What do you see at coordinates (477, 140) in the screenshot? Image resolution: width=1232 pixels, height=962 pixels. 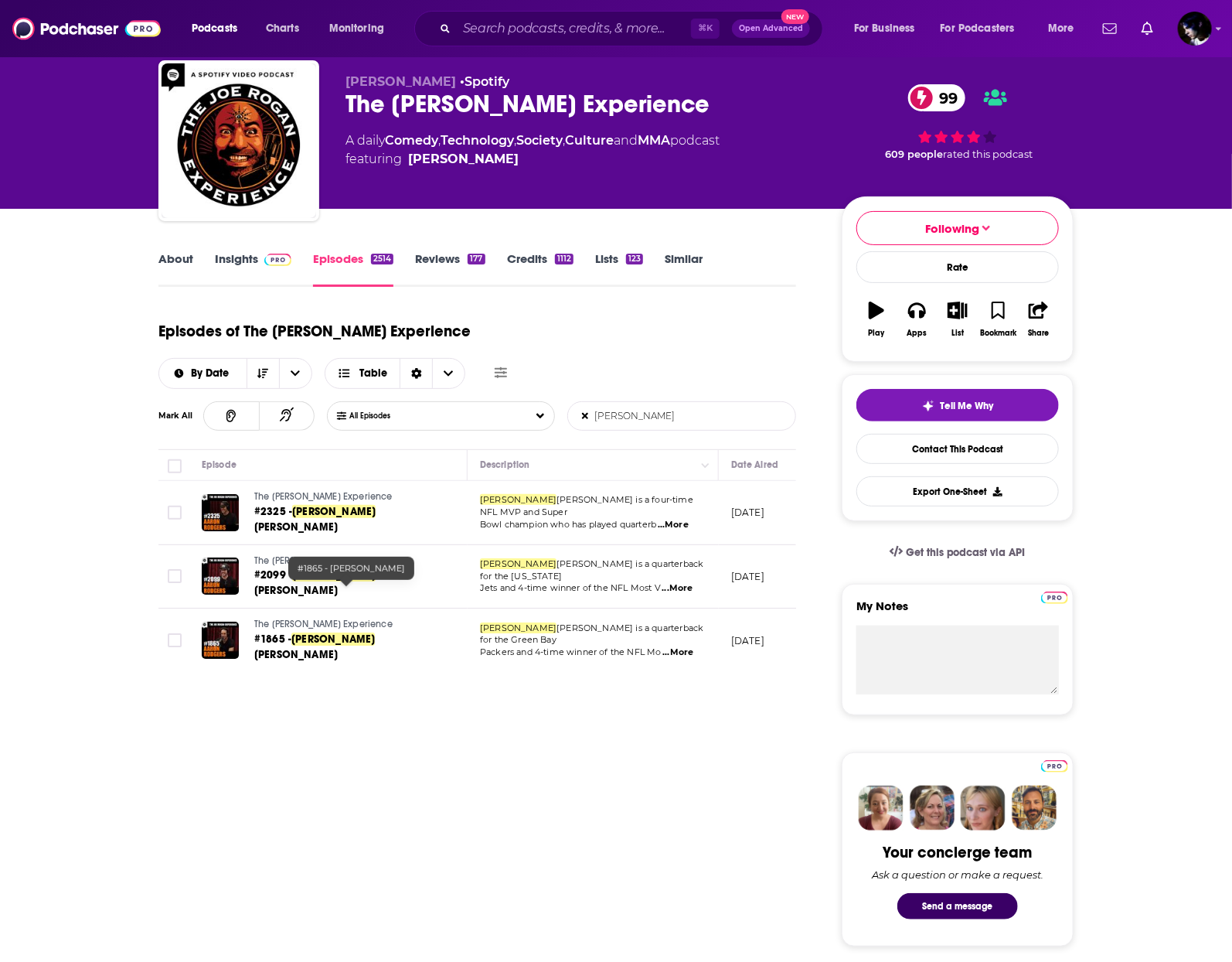 I see `a: Technology` at bounding box center [477, 140].